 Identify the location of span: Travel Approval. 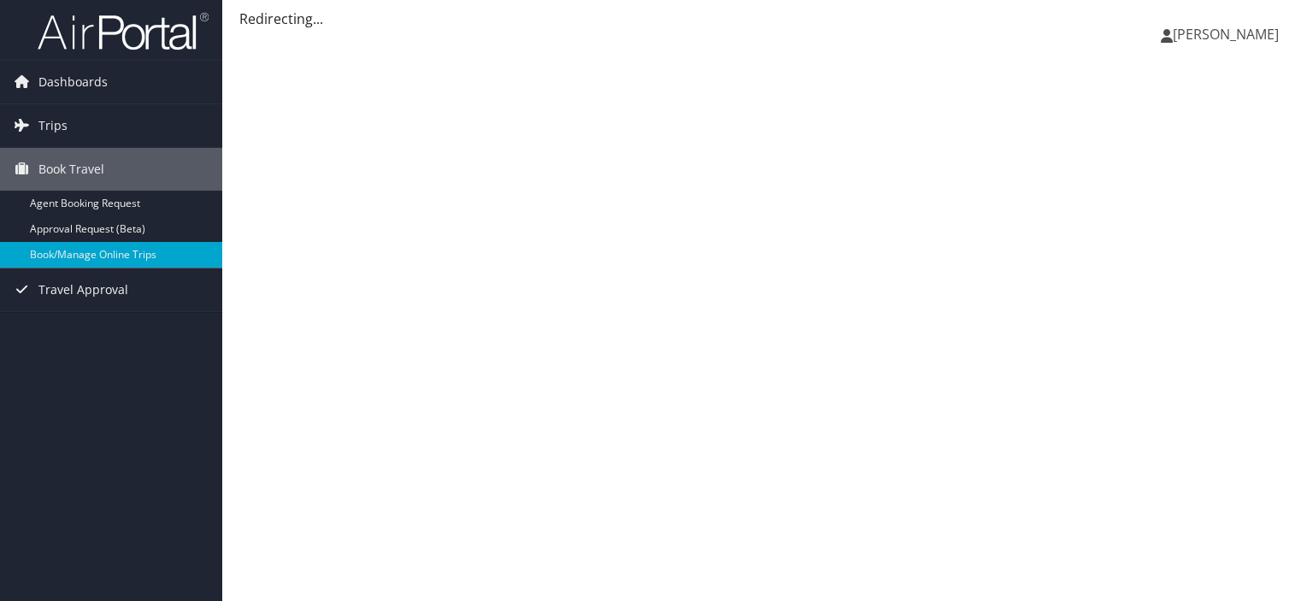
(83, 290).